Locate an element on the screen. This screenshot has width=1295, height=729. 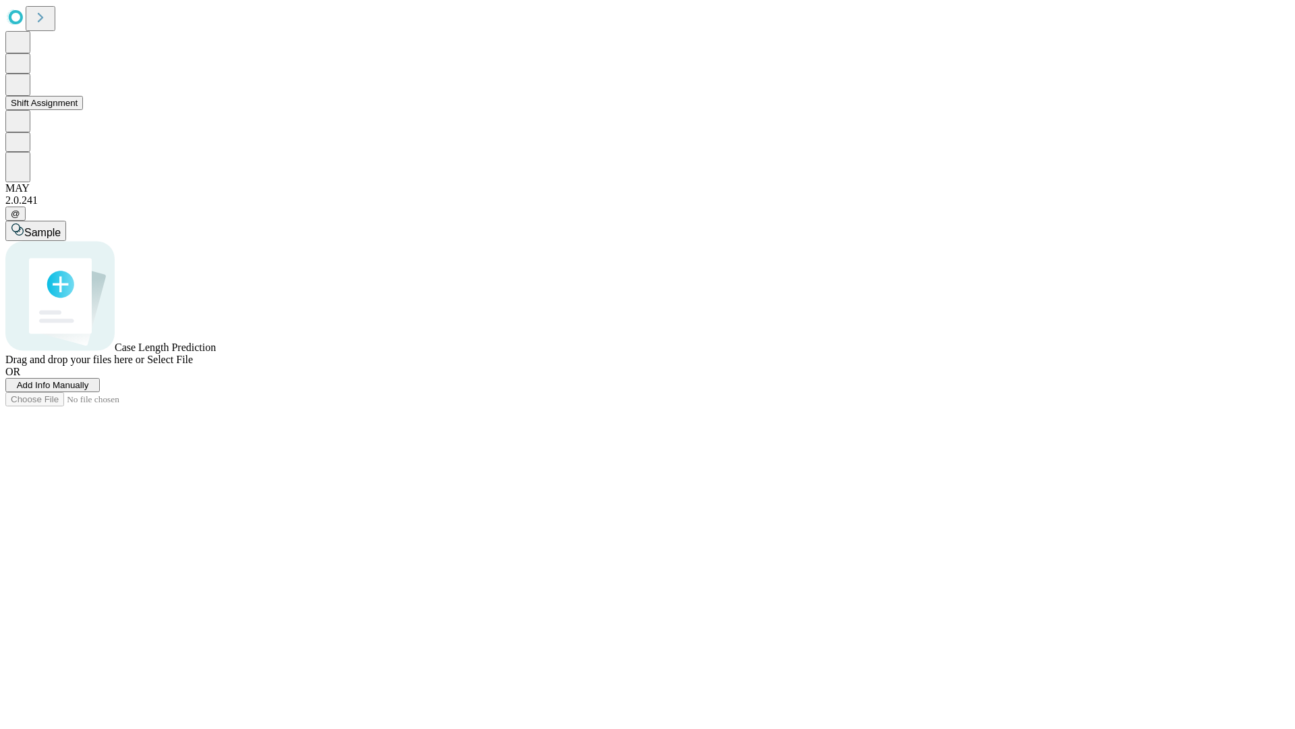
span: Sample is located at coordinates (42, 232).